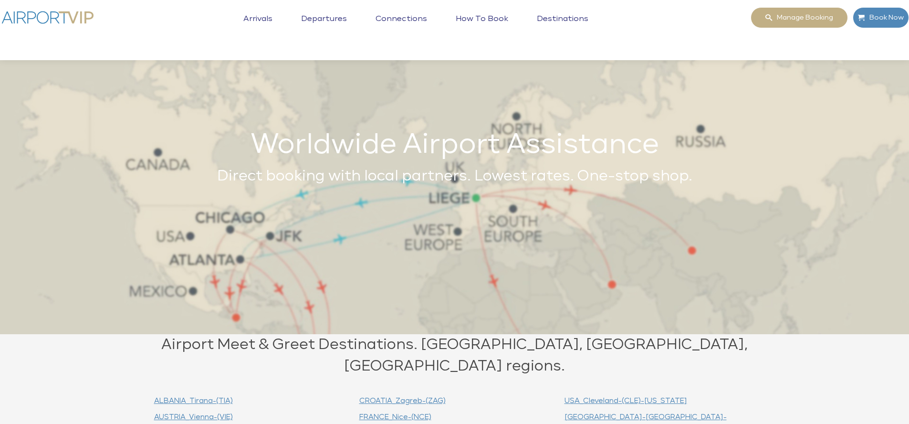 This screenshot has width=909, height=424. Describe the element at coordinates (482, 26) in the screenshot. I see `a: How to book` at that location.